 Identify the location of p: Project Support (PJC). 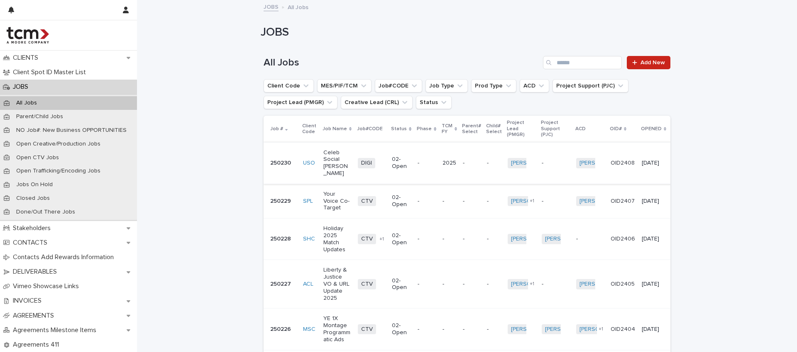
(555, 129).